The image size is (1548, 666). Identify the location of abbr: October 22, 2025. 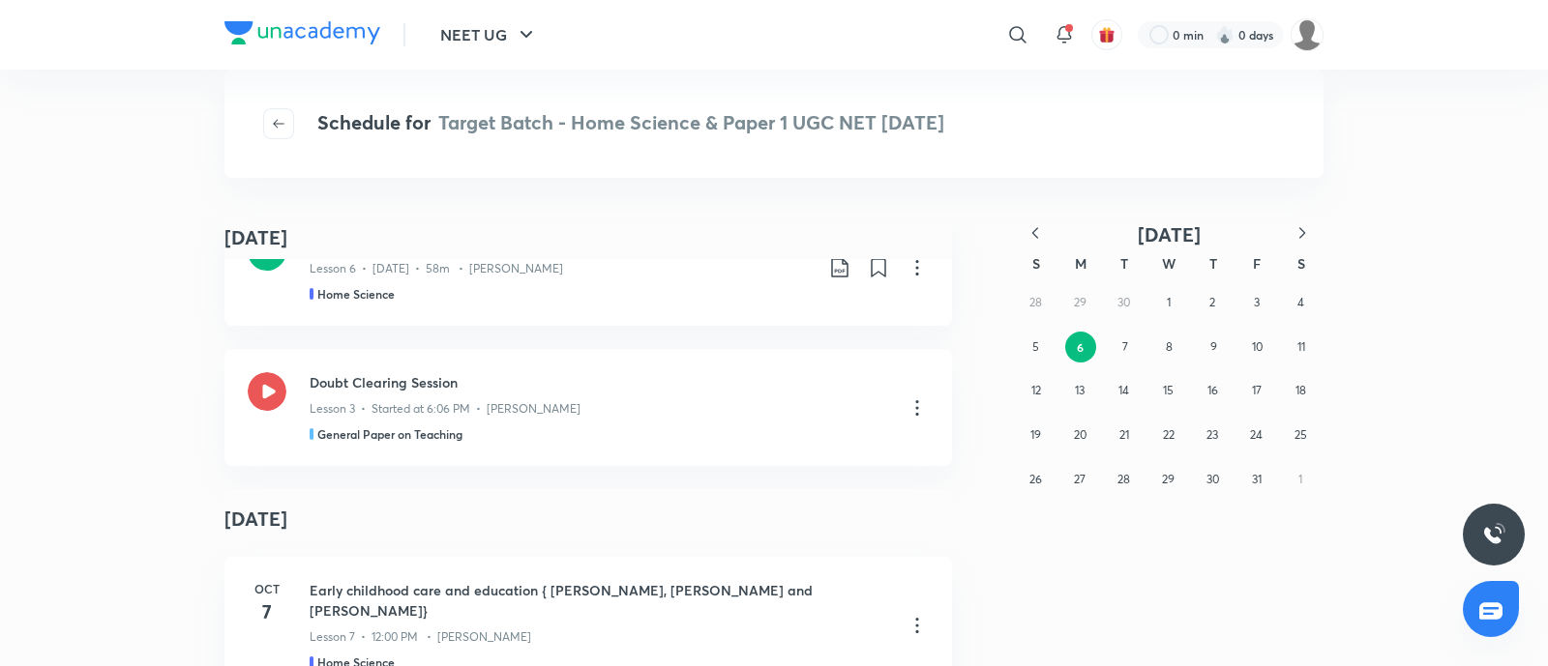
(1169, 434).